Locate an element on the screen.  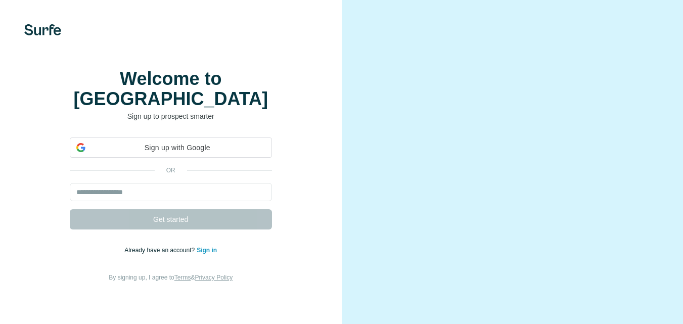
a: Privacy Policy is located at coordinates (213, 277).